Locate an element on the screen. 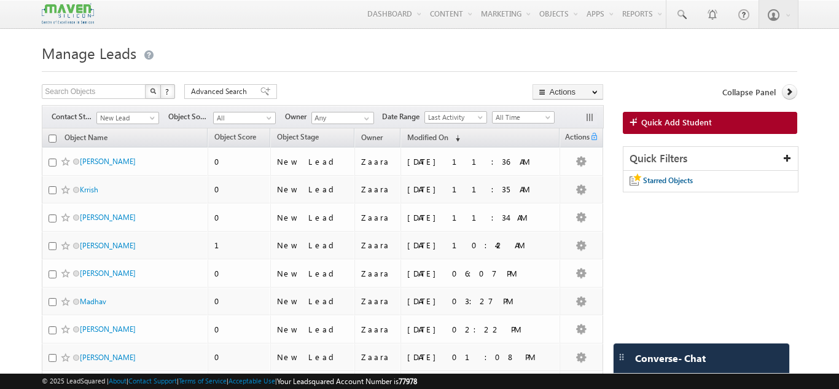  span: Object Stage is located at coordinates (298, 136).